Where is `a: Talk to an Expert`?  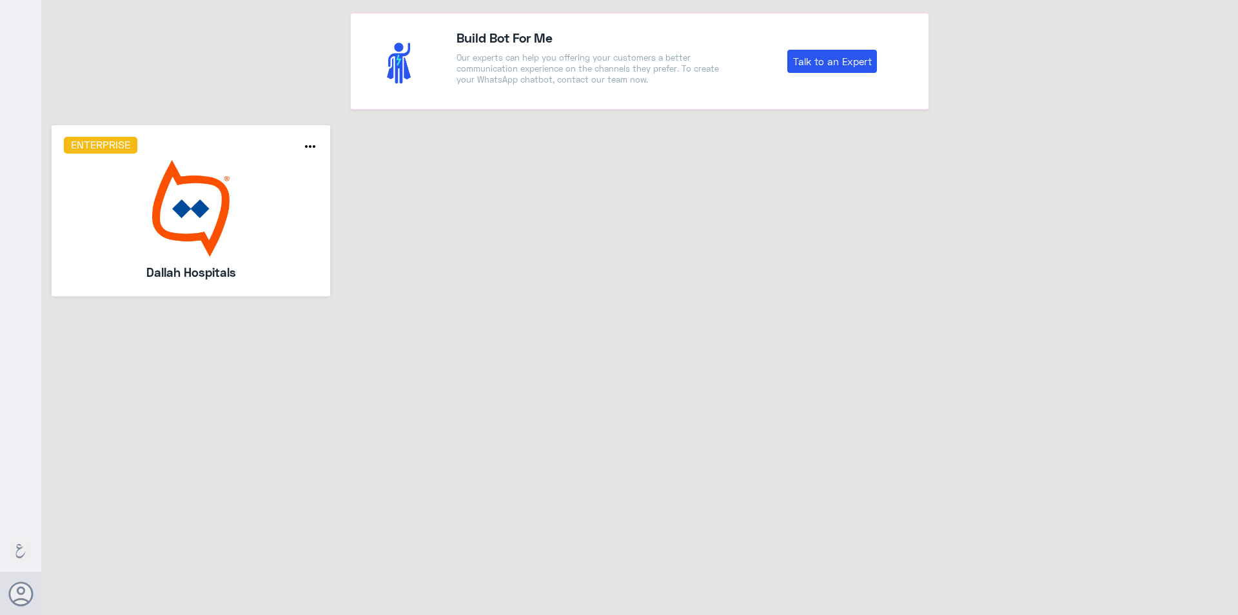
a: Talk to an Expert is located at coordinates (832, 61).